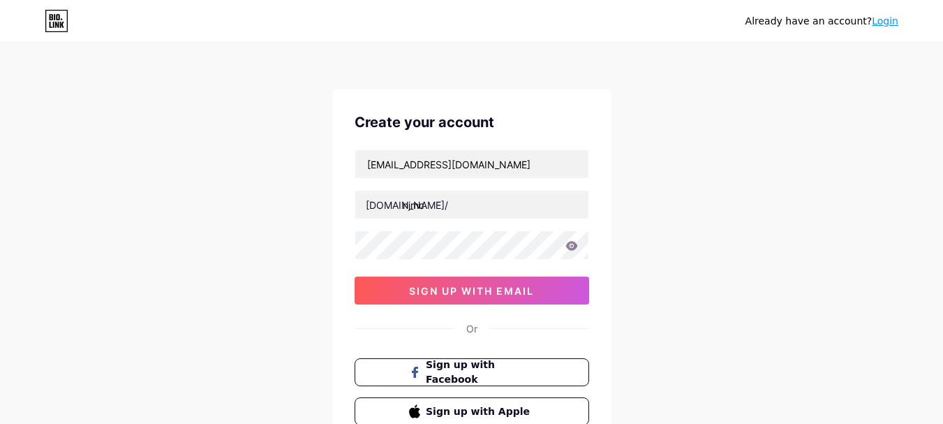 Image resolution: width=943 pixels, height=424 pixels. What do you see at coordinates (472, 328) in the screenshot?
I see `div: Or` at bounding box center [472, 328].